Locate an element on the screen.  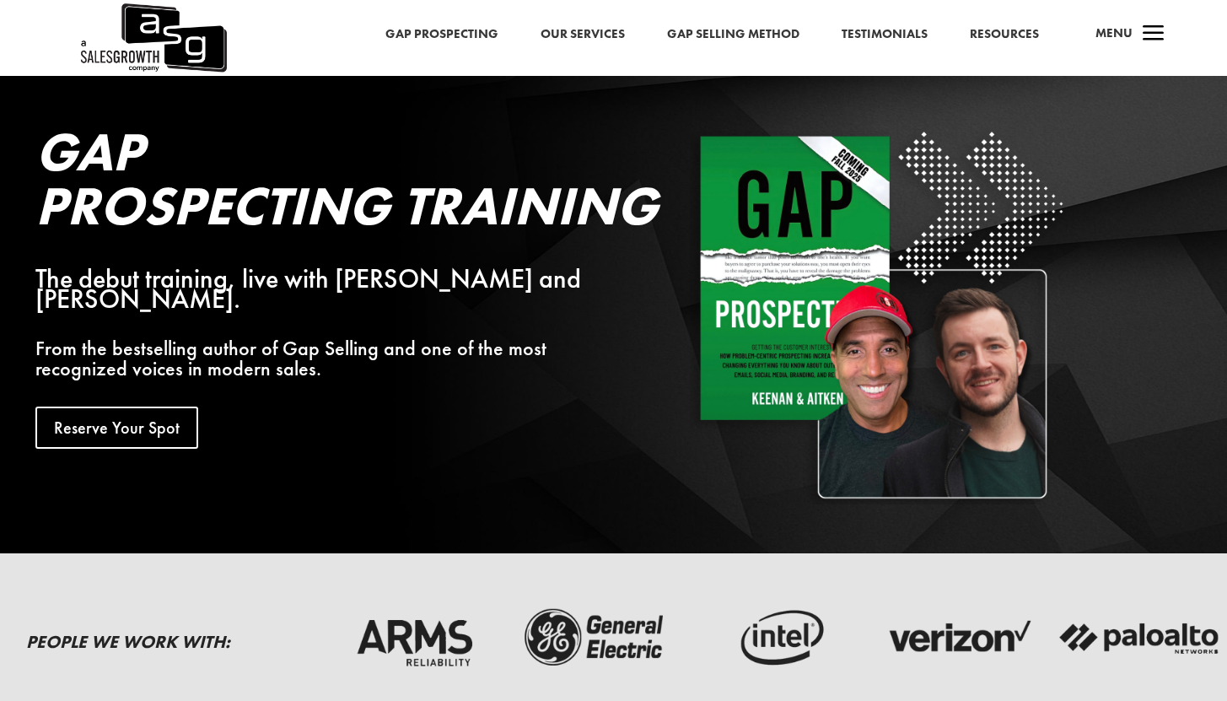
a: Gap Prospecting is located at coordinates (442, 35).